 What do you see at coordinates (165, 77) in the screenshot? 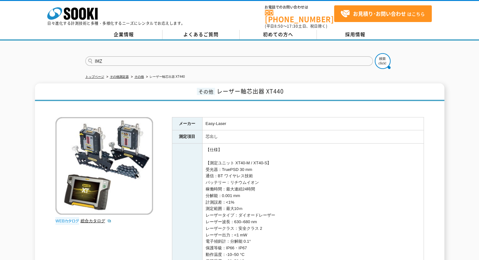
I see `li: レーザー軸芯出器 XT440` at bounding box center [165, 77].